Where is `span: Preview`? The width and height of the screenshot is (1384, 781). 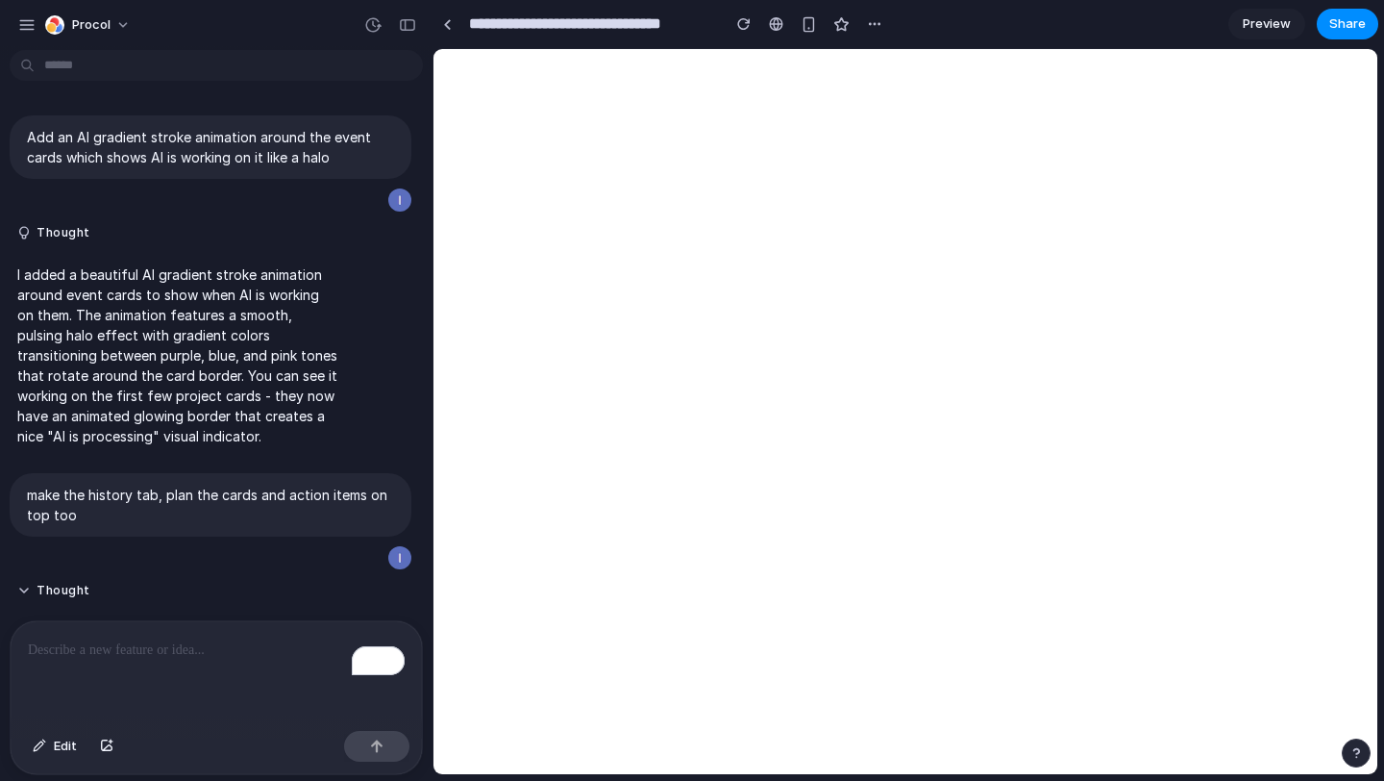
span: Preview is located at coordinates (1267, 24).